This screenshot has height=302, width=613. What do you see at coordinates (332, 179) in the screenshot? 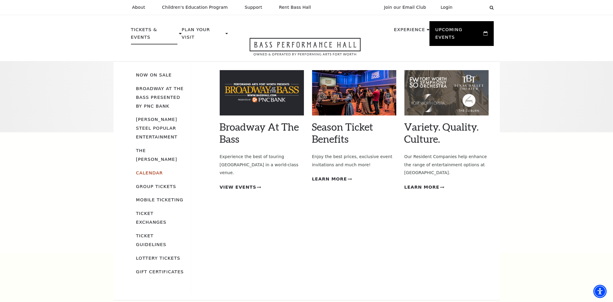
I see `a: Learn More Season Ticket Benefits` at bounding box center [332, 179].